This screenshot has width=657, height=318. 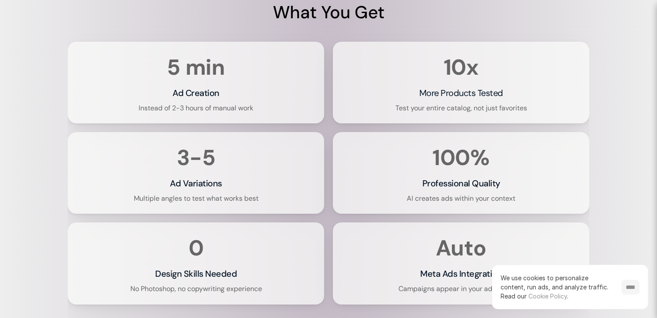 What do you see at coordinates (461, 67) in the screenshot?
I see `strong: 10x` at bounding box center [461, 67].